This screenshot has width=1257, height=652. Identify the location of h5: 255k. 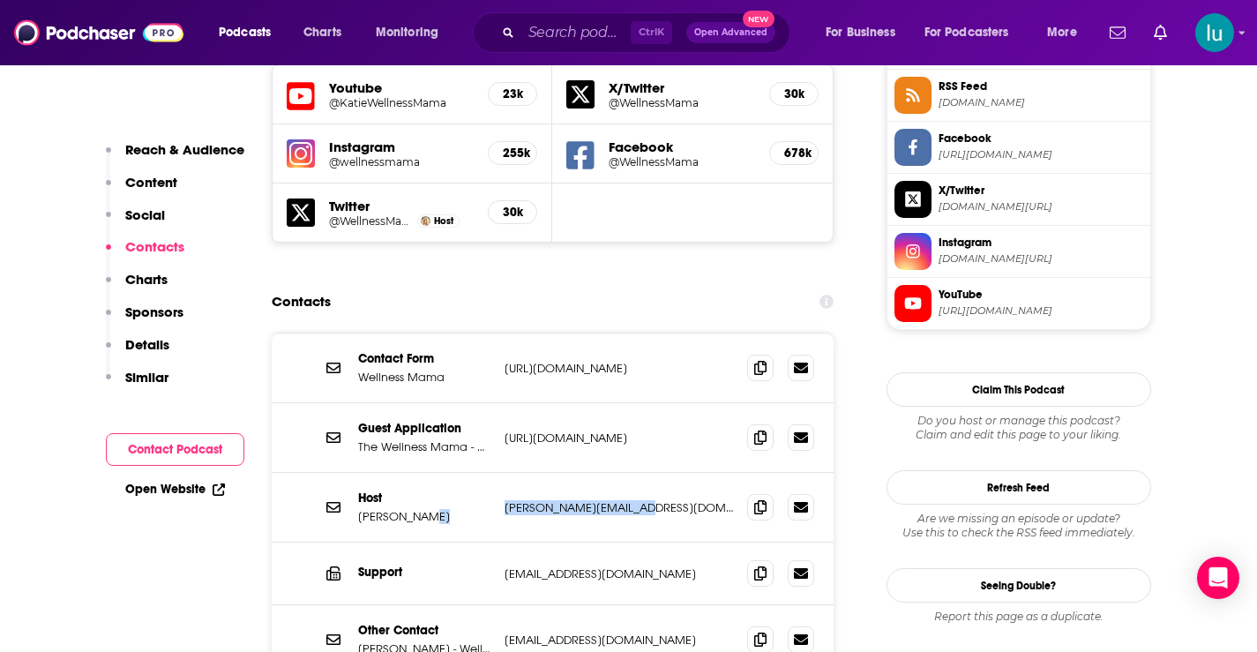
(512, 153).